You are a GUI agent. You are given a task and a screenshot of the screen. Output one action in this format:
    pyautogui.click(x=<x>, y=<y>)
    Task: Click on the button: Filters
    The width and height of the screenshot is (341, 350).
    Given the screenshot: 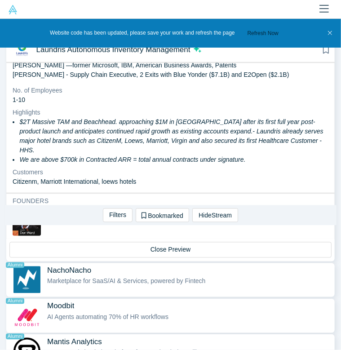 What is the action you would take?
    pyautogui.click(x=117, y=215)
    